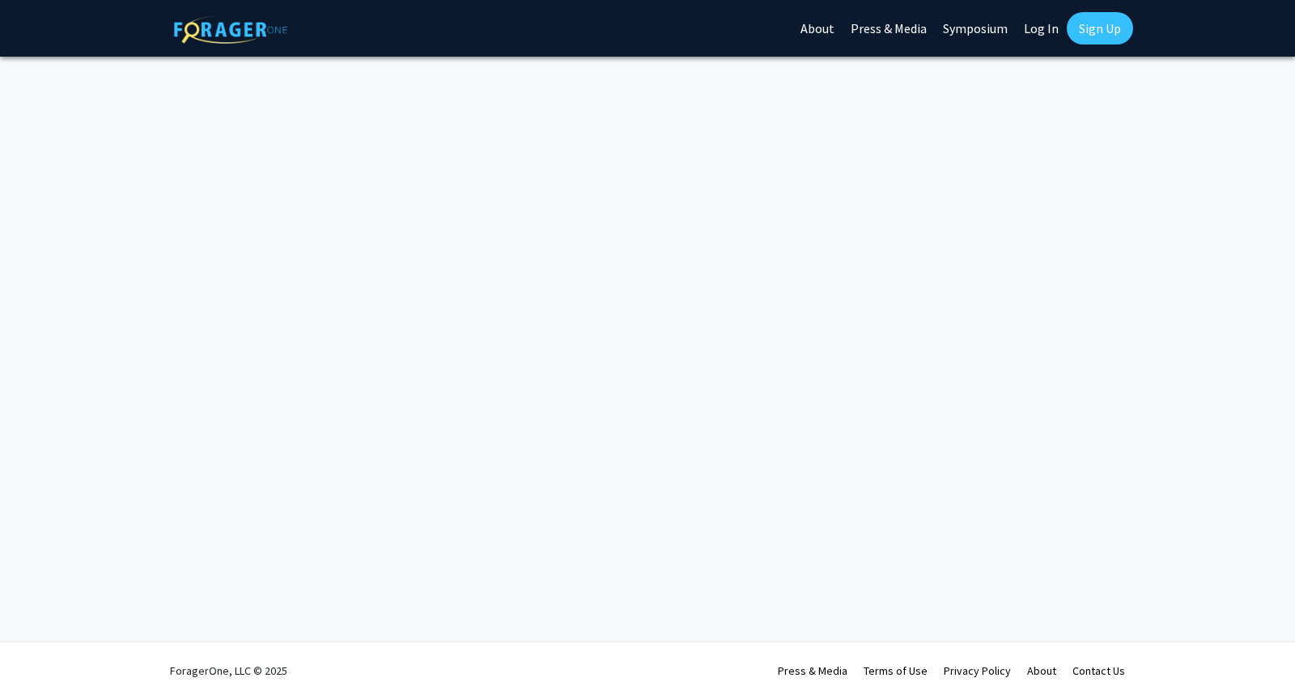 This screenshot has height=699, width=1295. I want to click on a: Press & Media, so click(813, 671).